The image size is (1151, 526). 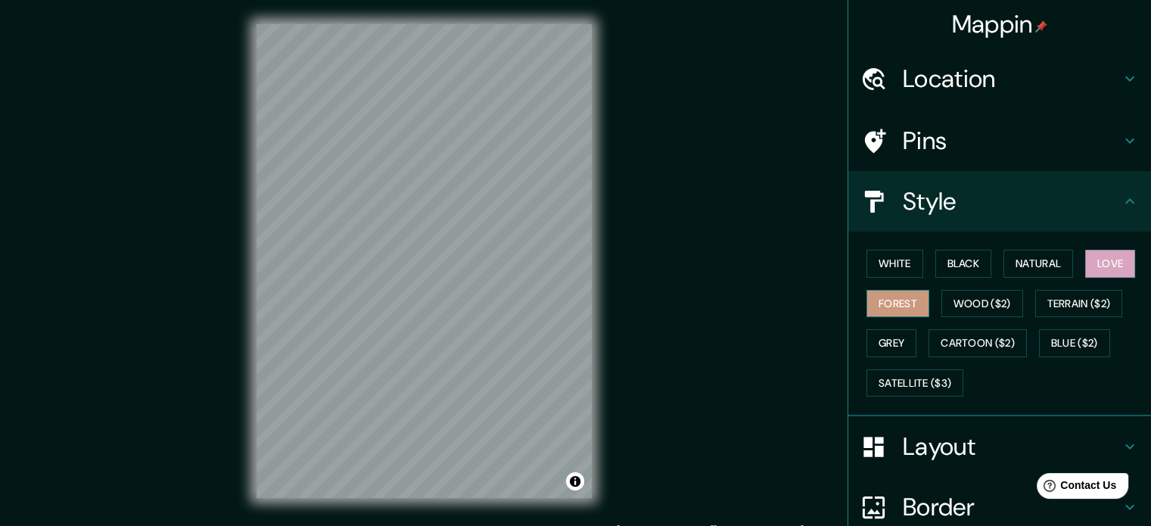 What do you see at coordinates (1041, 26) in the screenshot?
I see `img: pin-icon.png` at bounding box center [1041, 26].